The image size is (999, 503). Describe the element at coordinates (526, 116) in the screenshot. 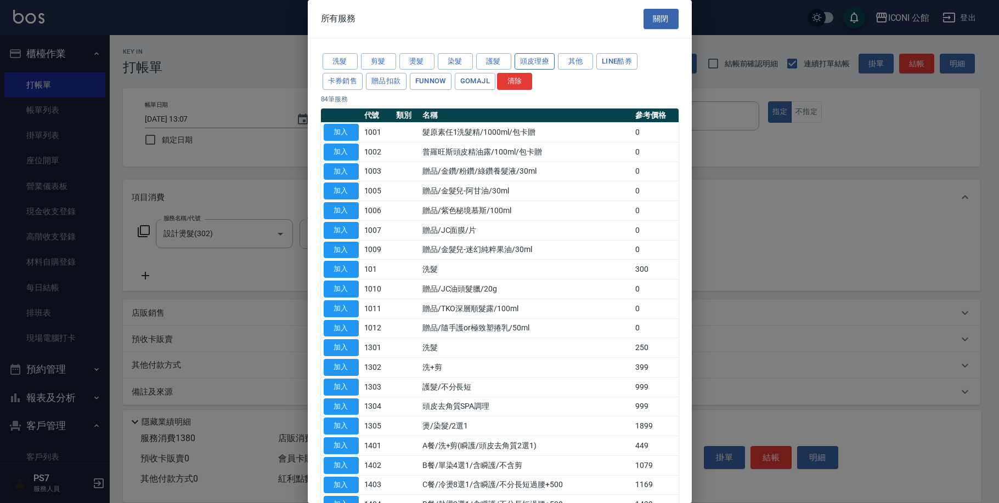

I see `th: 名稱` at that location.